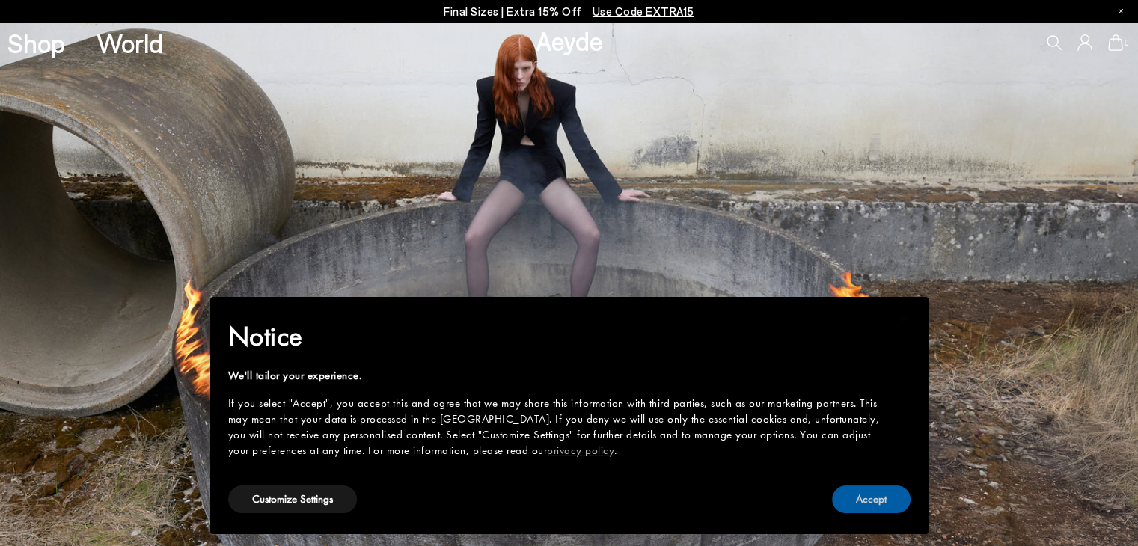 This screenshot has width=1138, height=546. What do you see at coordinates (557, 337) in the screenshot?
I see `h2: Notice` at bounding box center [557, 337].